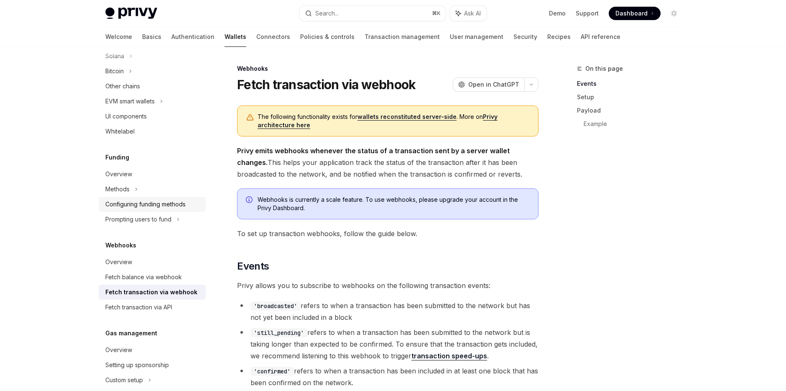  What do you see at coordinates (587, 13) in the screenshot?
I see `a: Support` at bounding box center [587, 13].